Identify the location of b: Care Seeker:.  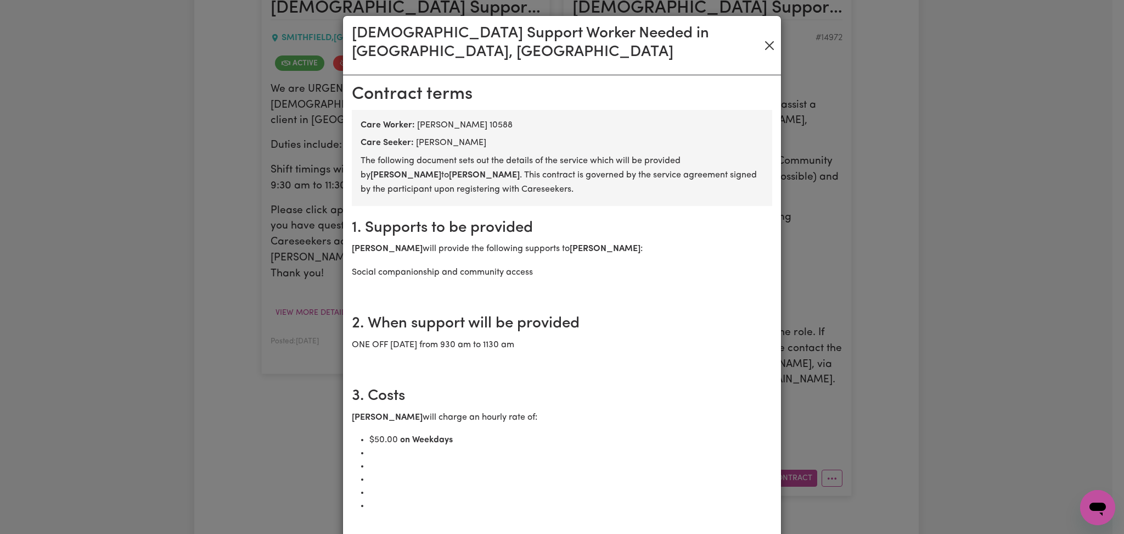
(387, 143).